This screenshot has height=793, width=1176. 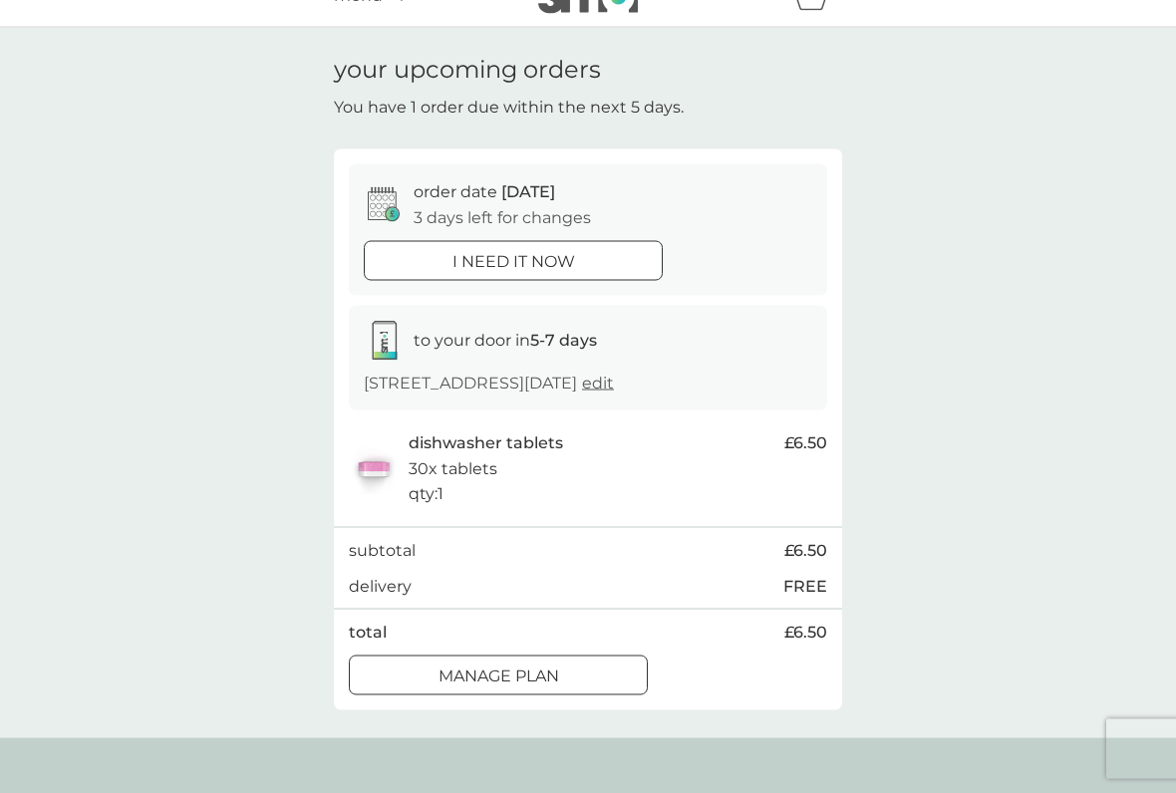 What do you see at coordinates (484, 192) in the screenshot?
I see `p: order date` at bounding box center [484, 192].